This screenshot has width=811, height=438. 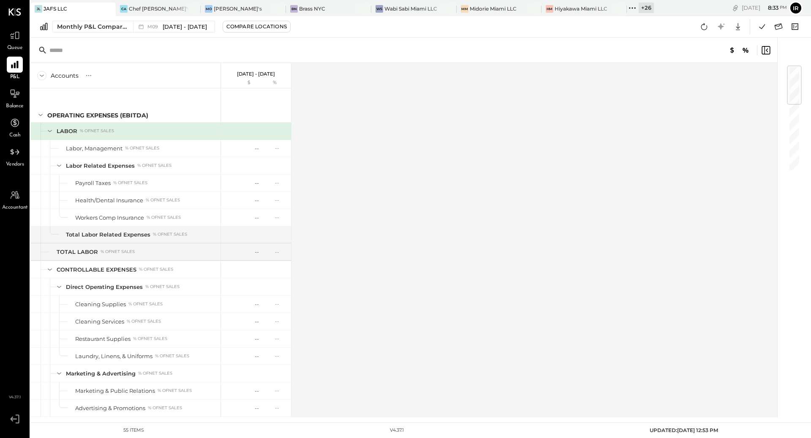 I want to click on div: Workers Comp Insurance, so click(x=109, y=218).